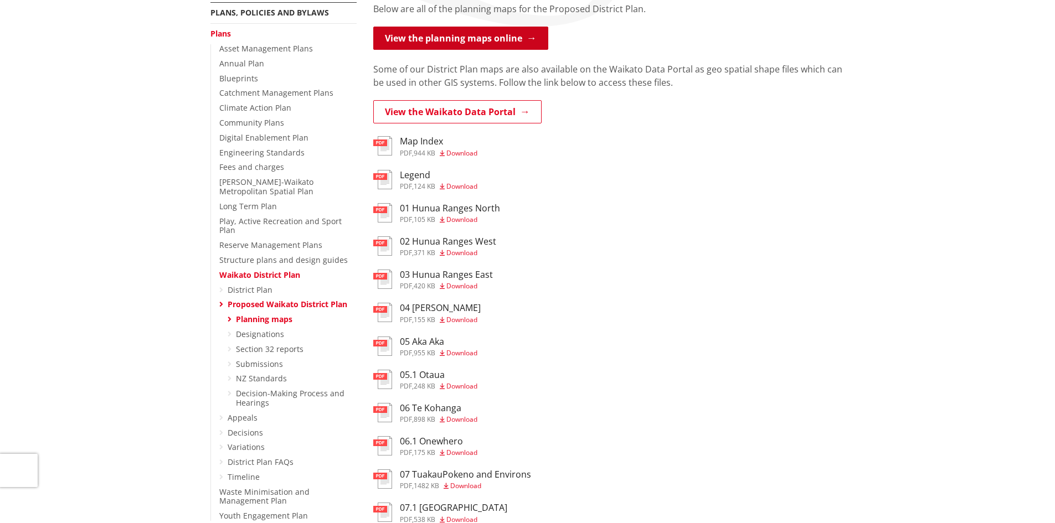 The width and height of the screenshot is (1055, 523). What do you see at coordinates (270, 12) in the screenshot?
I see `a: Plans, policies and bylaws` at bounding box center [270, 12].